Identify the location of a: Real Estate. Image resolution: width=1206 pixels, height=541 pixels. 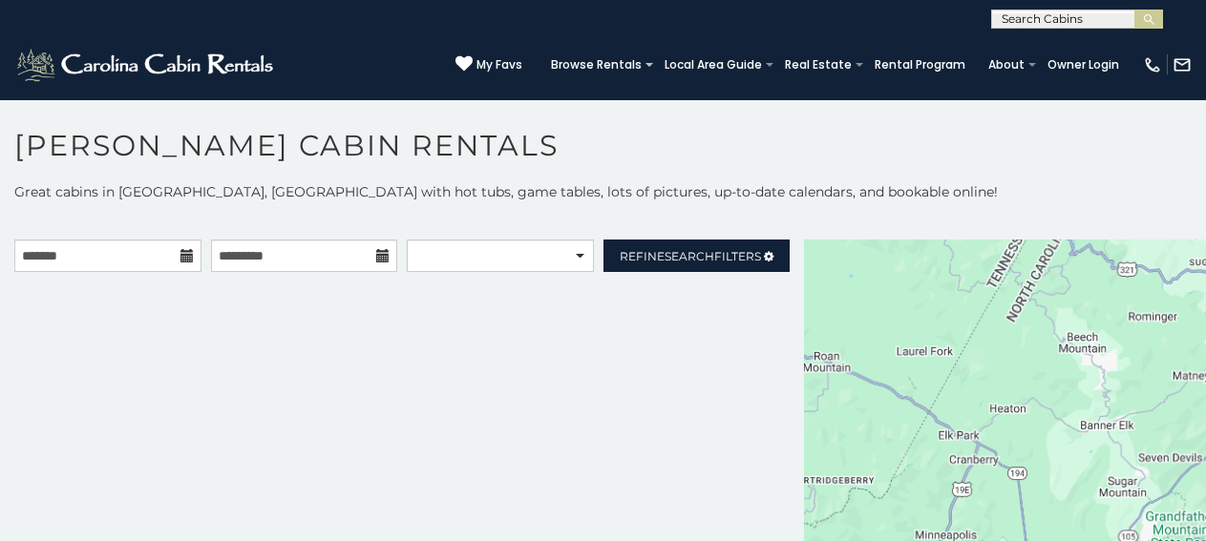
(818, 65).